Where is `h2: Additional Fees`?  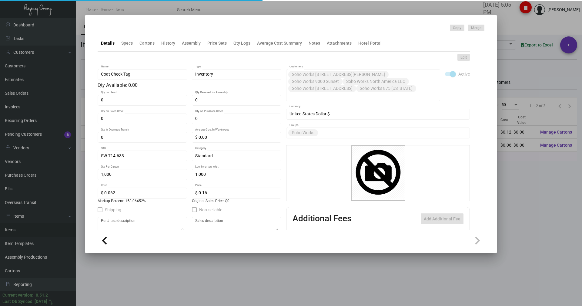
h2: Additional Fees is located at coordinates (322, 219).